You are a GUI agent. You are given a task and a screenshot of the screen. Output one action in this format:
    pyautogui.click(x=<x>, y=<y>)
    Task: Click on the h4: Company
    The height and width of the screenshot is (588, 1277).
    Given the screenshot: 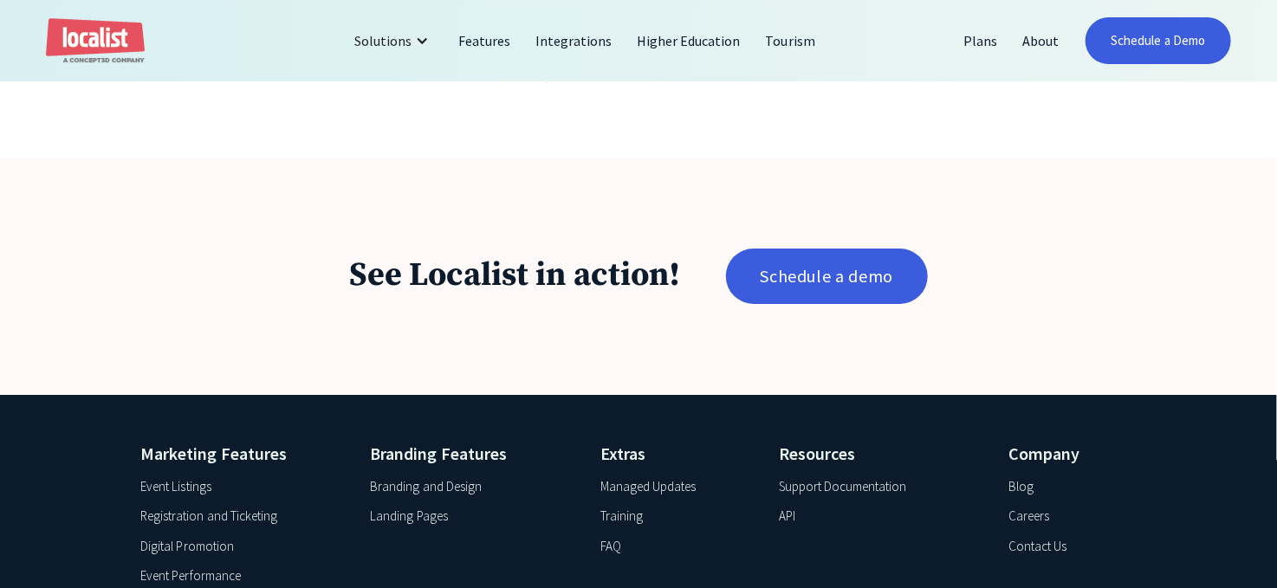 What is the action you would take?
    pyautogui.click(x=1072, y=454)
    